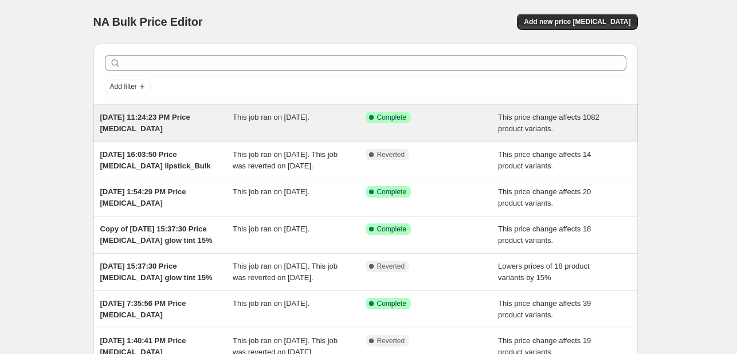 The width and height of the screenshot is (737, 354). What do you see at coordinates (549, 123) in the screenshot?
I see `span: This price change affects 1082 product variants.` at bounding box center [549, 123].